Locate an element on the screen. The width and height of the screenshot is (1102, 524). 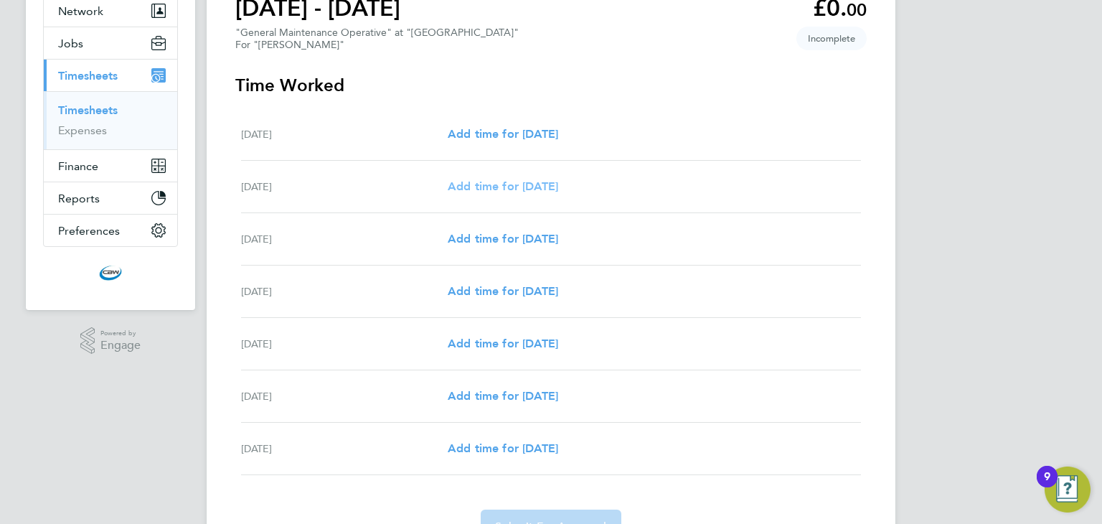
a: Go to home page is located at coordinates (110, 273).